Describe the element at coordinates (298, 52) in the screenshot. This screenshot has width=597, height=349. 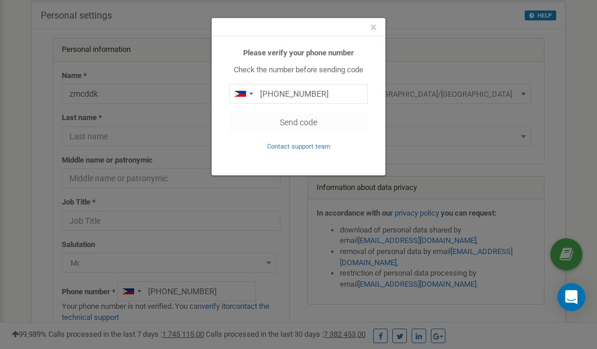
I see `b: Please verify your phone number` at that location.